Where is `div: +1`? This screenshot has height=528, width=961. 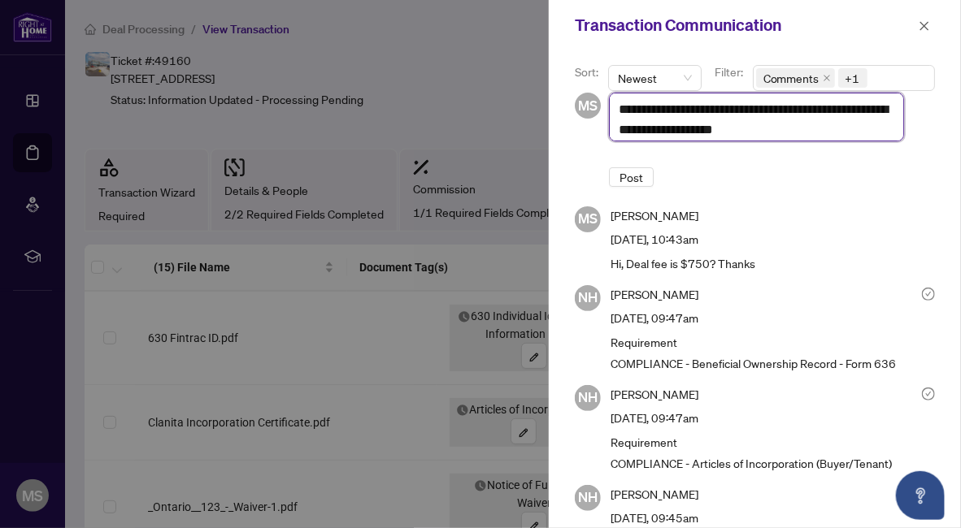
div: +1 is located at coordinates (852, 78).